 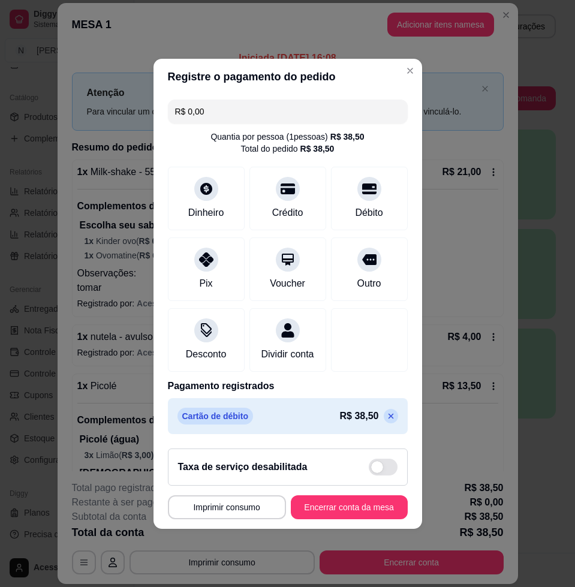 What do you see at coordinates (287, 354) in the screenshot?
I see `div: Dividir conta` at bounding box center [287, 354].